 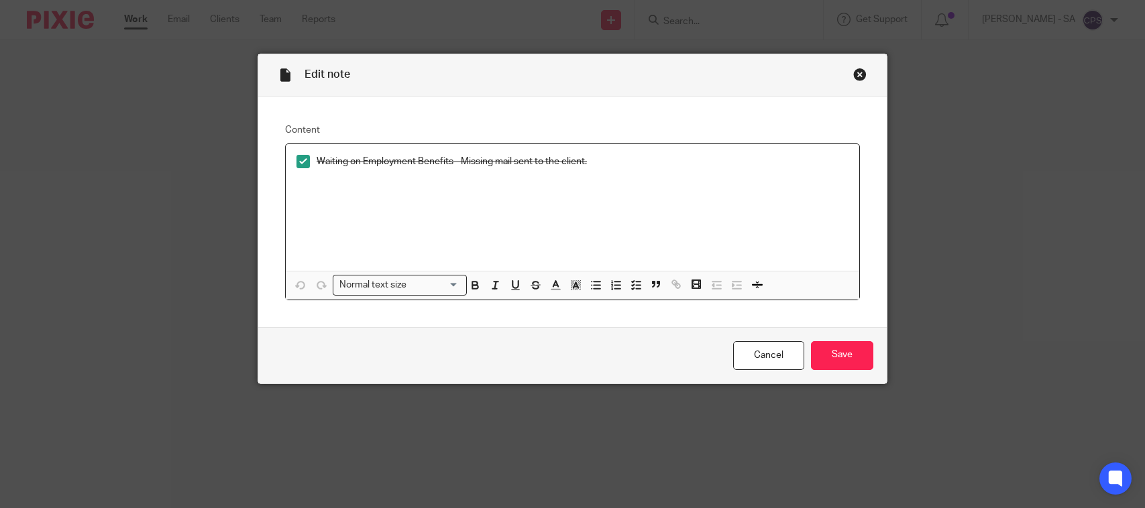 What do you see at coordinates (842, 356) in the screenshot?
I see `input: Save` at bounding box center [842, 356].